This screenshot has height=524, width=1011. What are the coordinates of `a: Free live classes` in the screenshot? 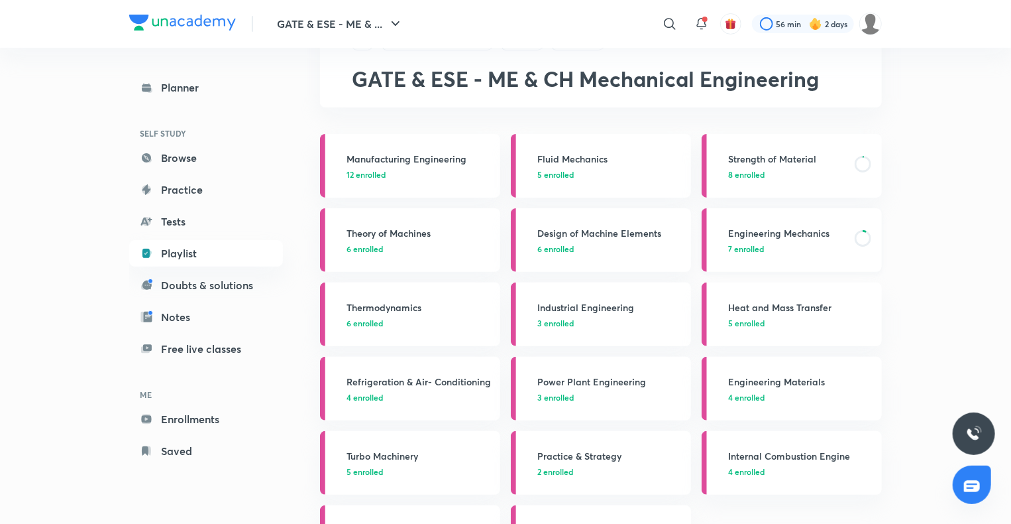 It's located at (206, 349).